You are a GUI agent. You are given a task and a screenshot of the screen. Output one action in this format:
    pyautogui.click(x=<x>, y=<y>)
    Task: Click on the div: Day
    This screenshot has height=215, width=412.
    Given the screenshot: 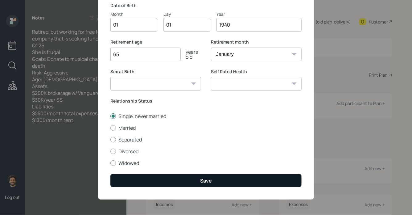 What is the action you would take?
    pyautogui.click(x=187, y=14)
    